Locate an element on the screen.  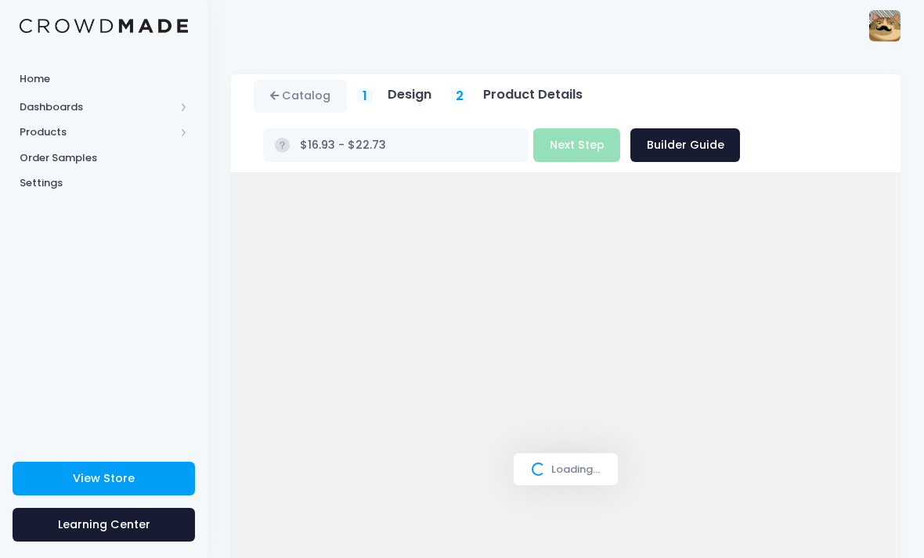
span: Home is located at coordinates (103, 79).